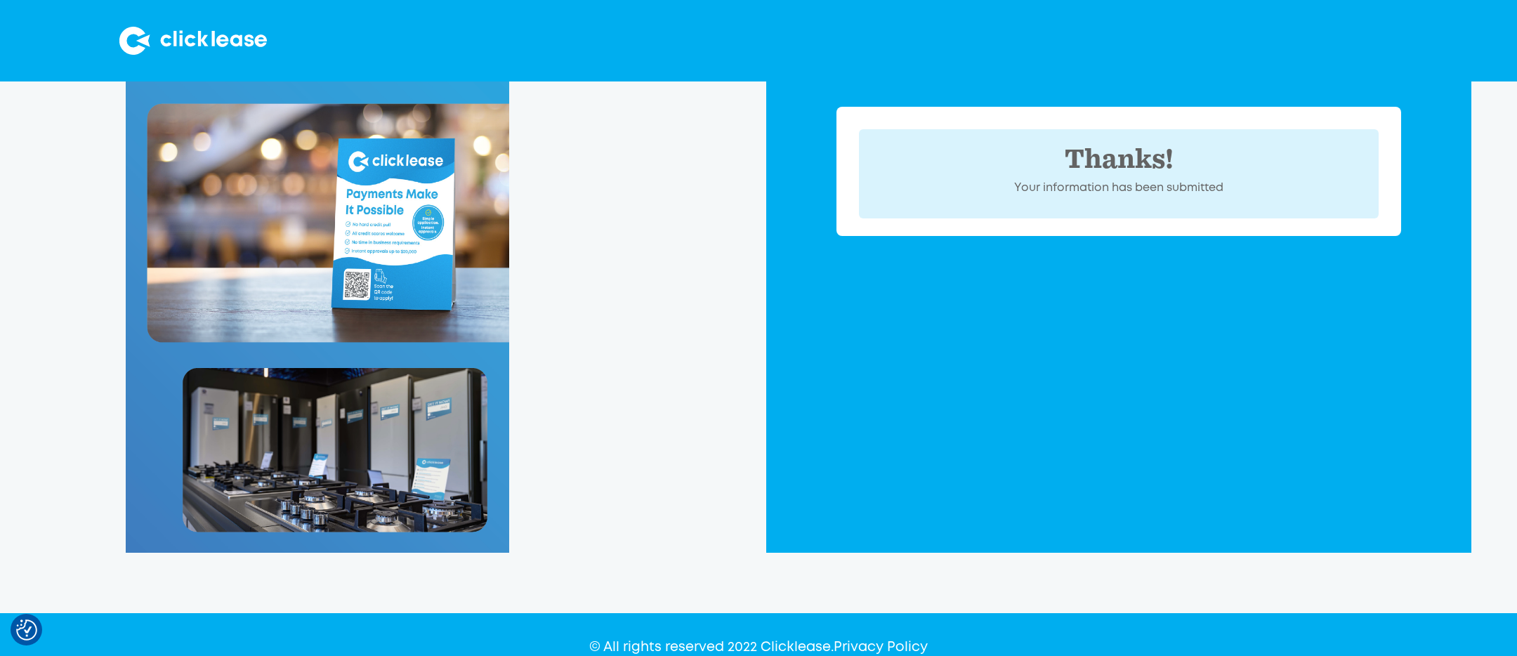  I want to click on div: Thanks!, so click(1118, 159).